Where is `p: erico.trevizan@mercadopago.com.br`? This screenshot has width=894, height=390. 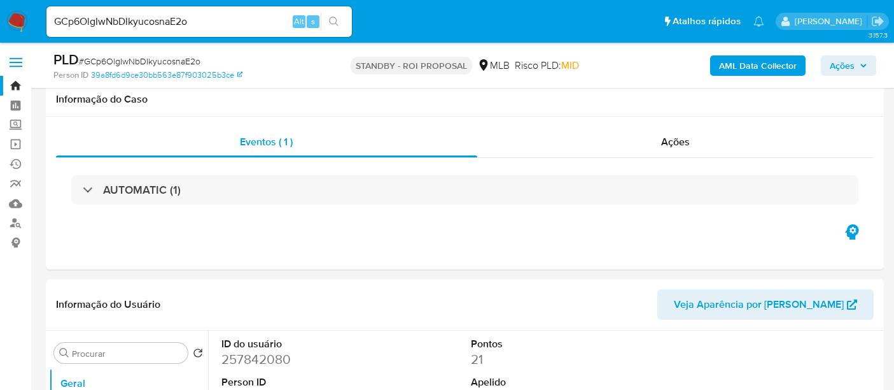
p: erico.trevizan@mercadopago.com.br is located at coordinates (831, 21).